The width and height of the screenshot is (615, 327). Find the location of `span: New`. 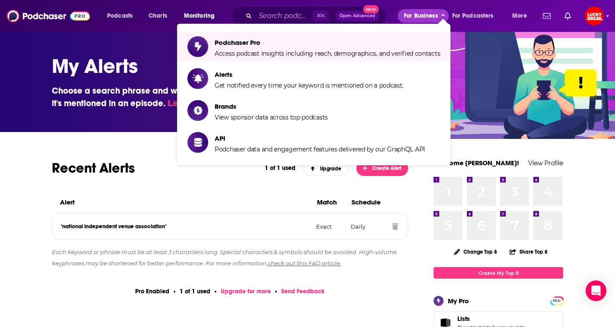

span: New is located at coordinates (371, 9).